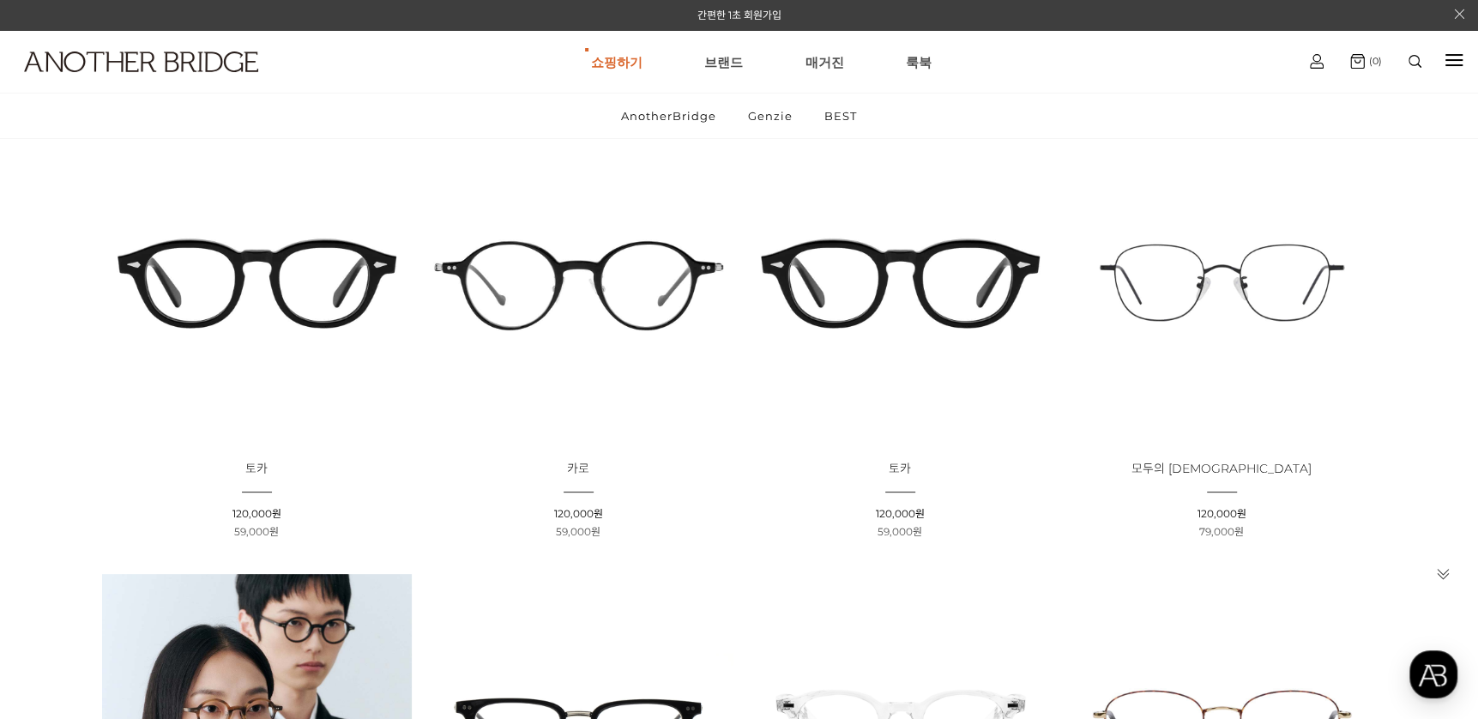 The image size is (1478, 719). I want to click on a: 설정, so click(275, 565).